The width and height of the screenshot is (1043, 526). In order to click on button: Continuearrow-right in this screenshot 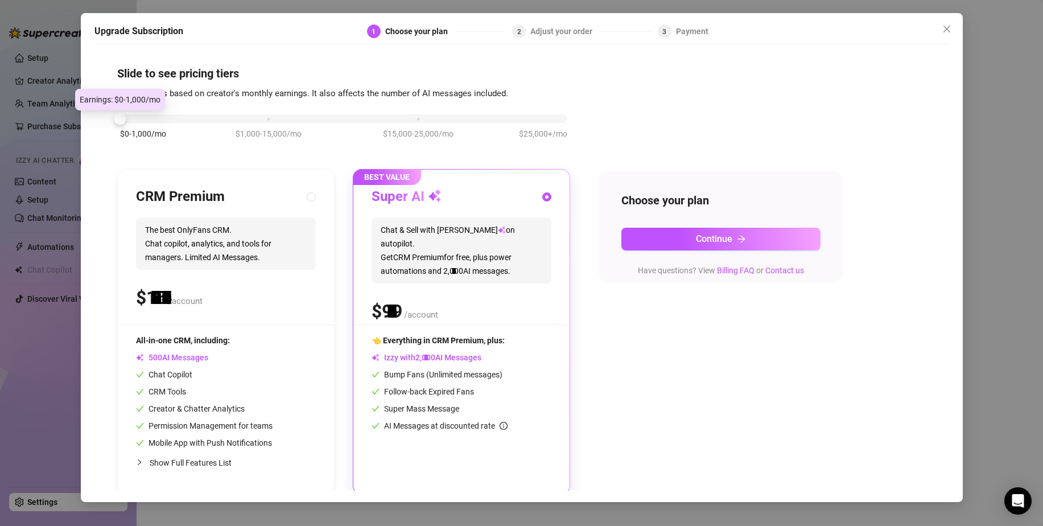, I will do `click(721, 239)`.